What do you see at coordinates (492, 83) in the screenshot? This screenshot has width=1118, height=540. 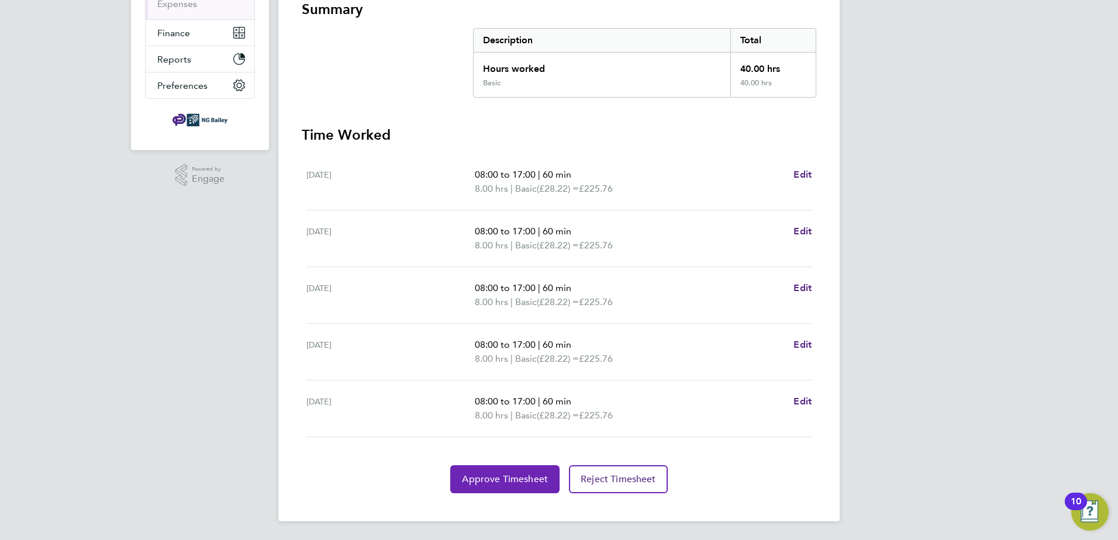 I see `div: Basic` at bounding box center [492, 83].